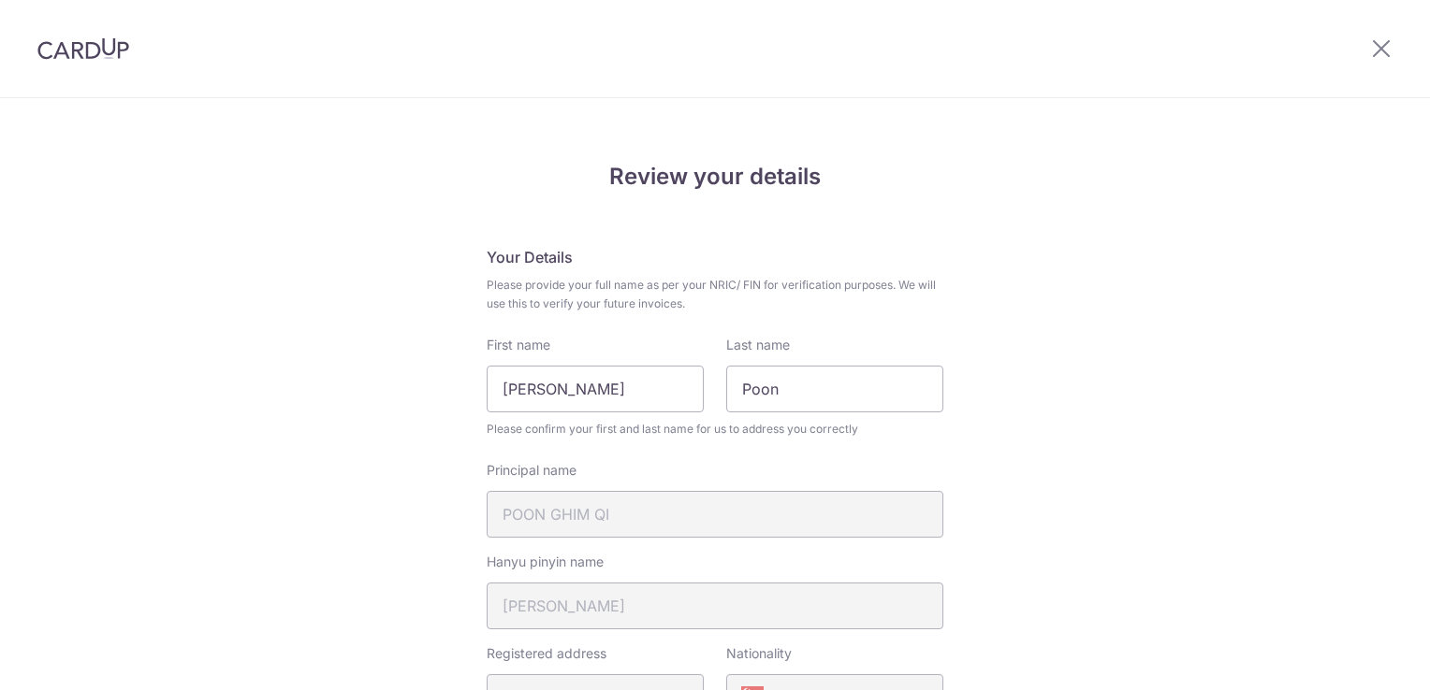 The width and height of the screenshot is (1430, 690). I want to click on img: CardUp, so click(83, 49).